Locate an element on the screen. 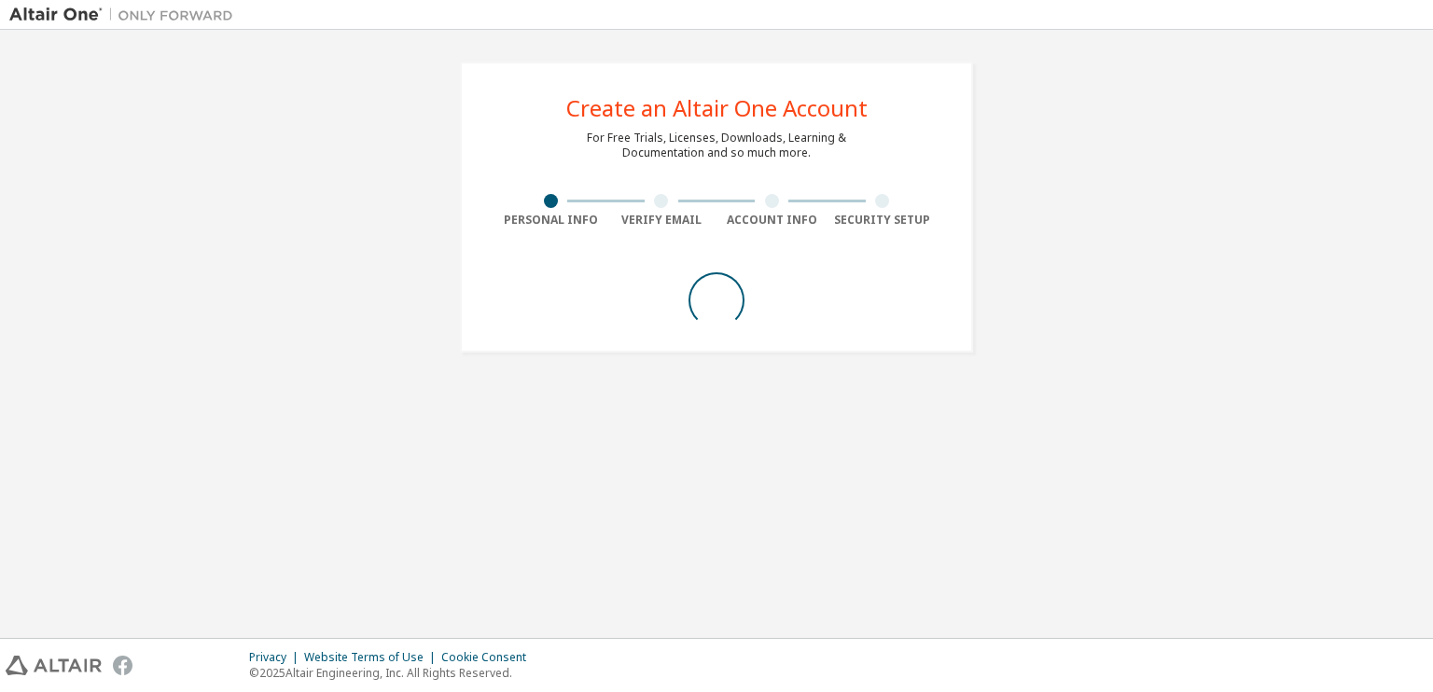 This screenshot has width=1433, height=692. div: Create an Altair One Account is located at coordinates (717, 108).